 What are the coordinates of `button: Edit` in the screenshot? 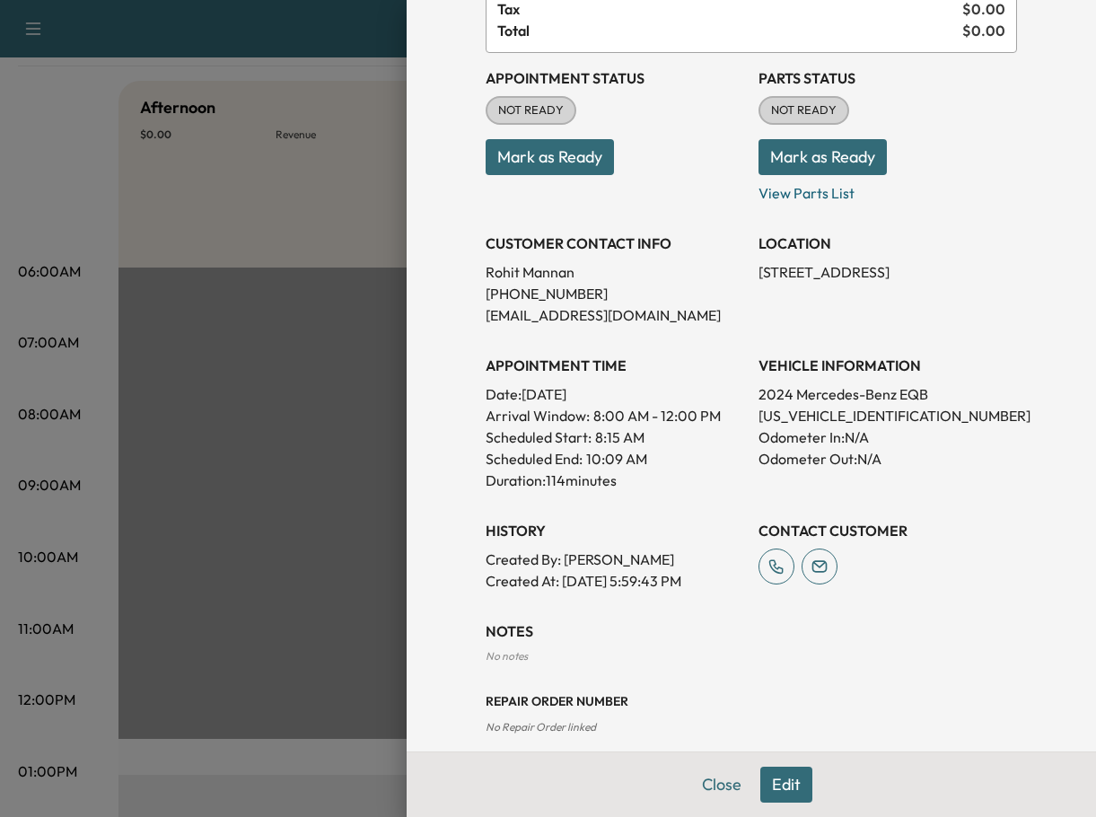 It's located at (786, 784).